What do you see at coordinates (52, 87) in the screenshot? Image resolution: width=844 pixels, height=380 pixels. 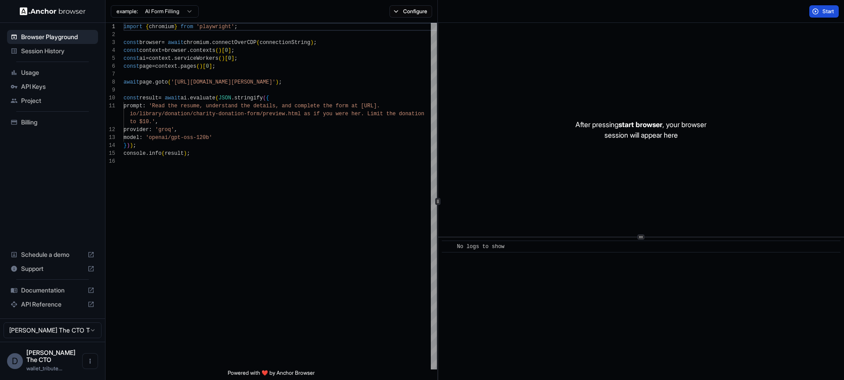 I see `div: API Keys` at bounding box center [52, 87].